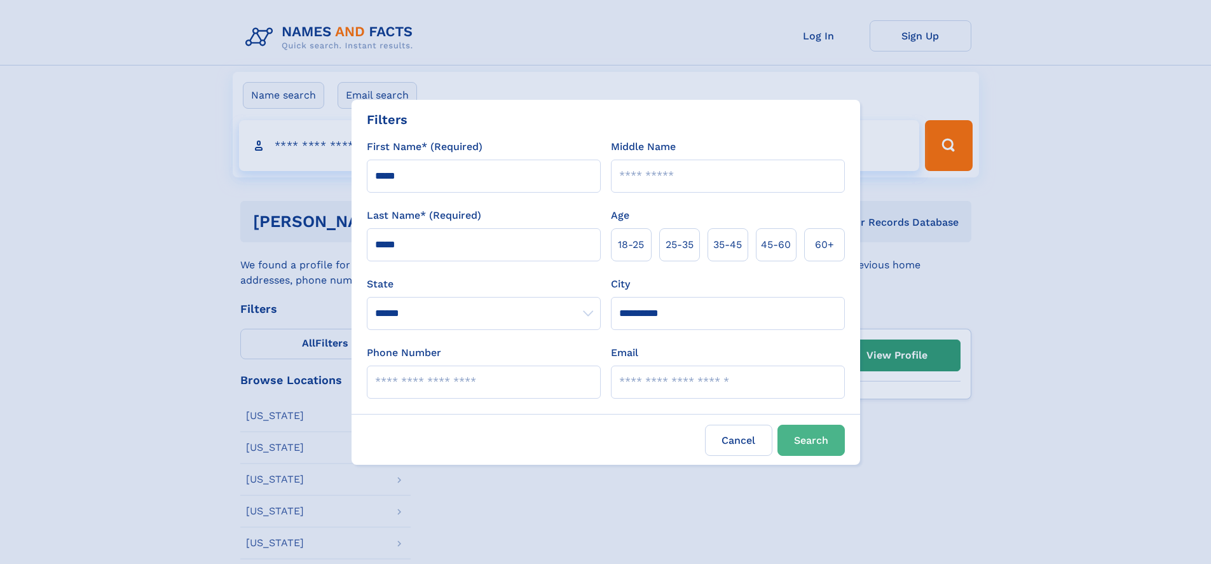 This screenshot has width=1211, height=564. I want to click on button: Search, so click(811, 440).